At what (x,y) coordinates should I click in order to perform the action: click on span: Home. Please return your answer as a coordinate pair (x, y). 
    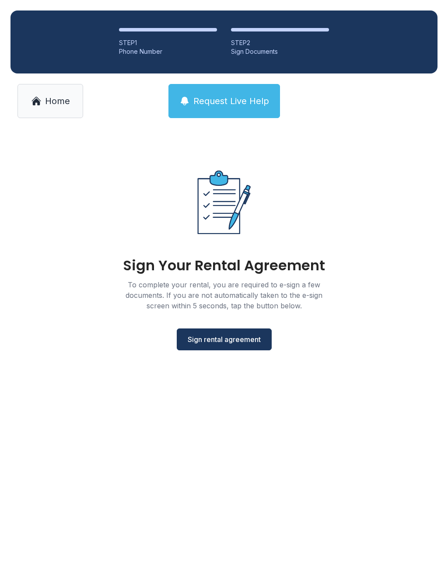
    Looking at the image, I should click on (57, 101).